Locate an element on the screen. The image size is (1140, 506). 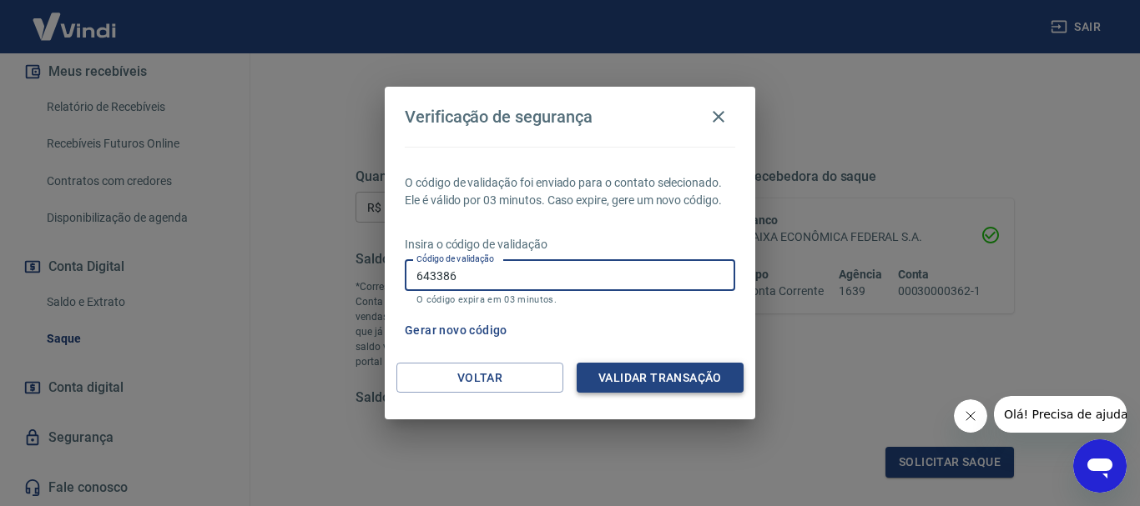
p: Insira o código de validação is located at coordinates (570, 244).